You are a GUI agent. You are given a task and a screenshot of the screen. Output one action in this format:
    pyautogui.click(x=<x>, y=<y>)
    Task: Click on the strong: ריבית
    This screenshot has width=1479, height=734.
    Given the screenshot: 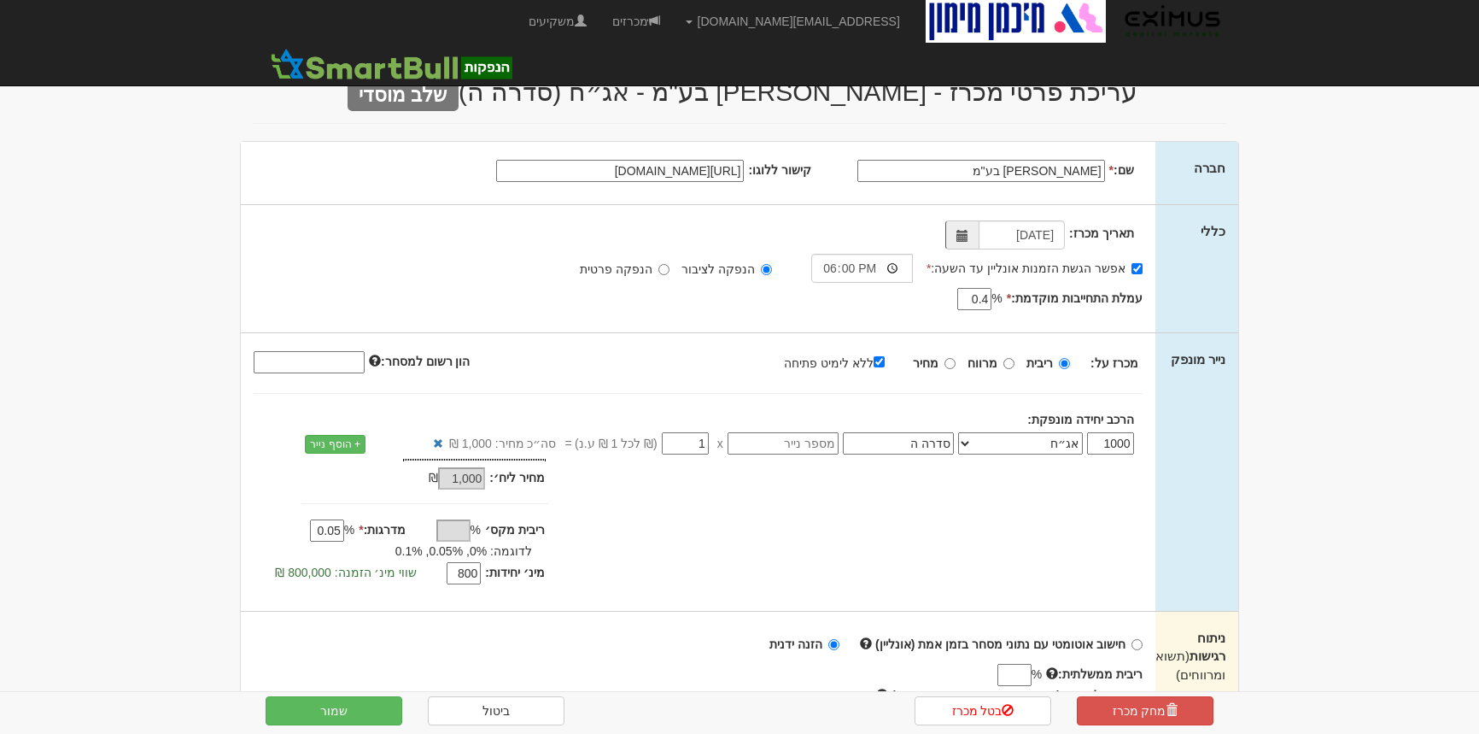 What is the action you would take?
    pyautogui.click(x=1039, y=363)
    